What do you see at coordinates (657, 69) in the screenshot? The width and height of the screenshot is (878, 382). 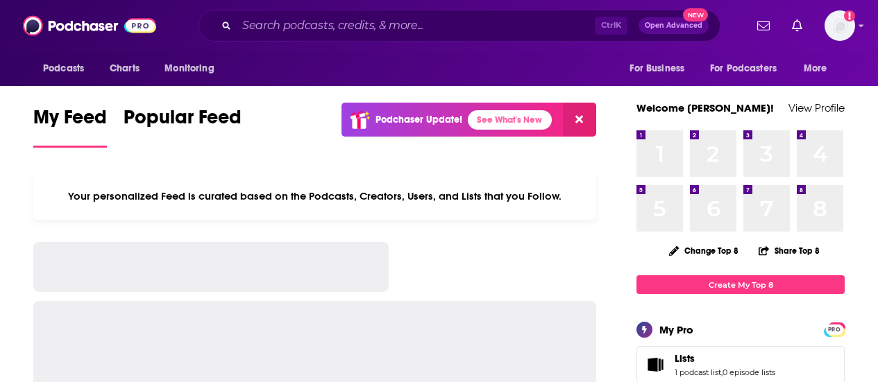 I see `span: For Business` at bounding box center [657, 69].